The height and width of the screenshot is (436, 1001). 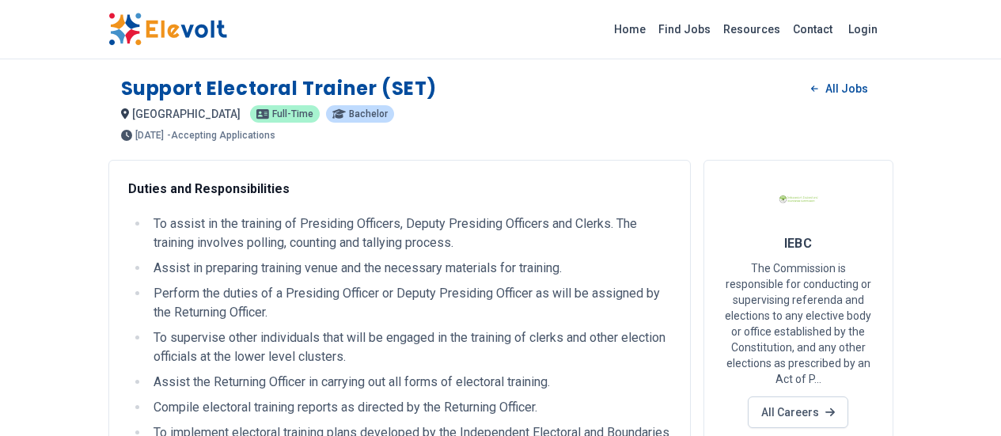 What do you see at coordinates (798, 412) in the screenshot?
I see `a: All Careers` at bounding box center [798, 412].